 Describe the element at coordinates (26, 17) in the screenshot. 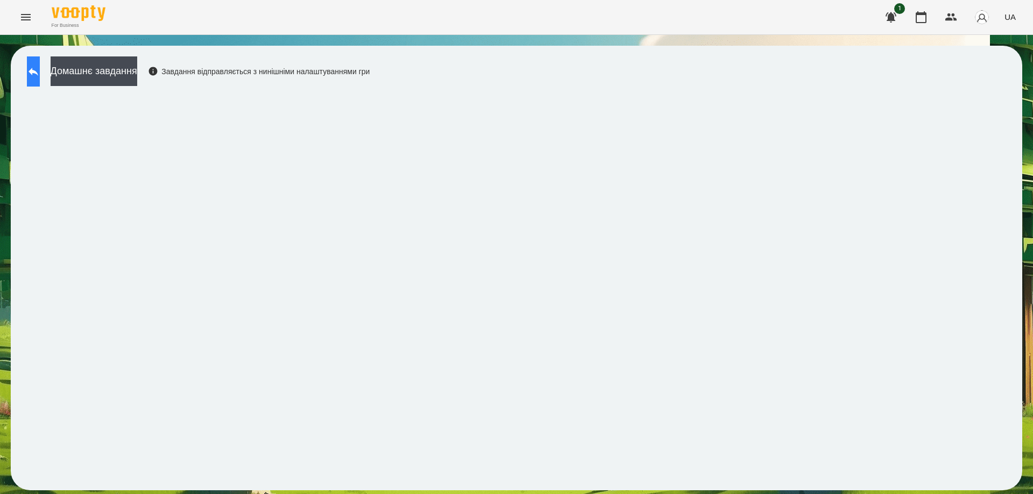

I see `button: Menu` at that location.